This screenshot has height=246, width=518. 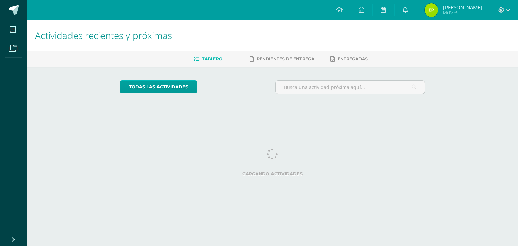 I want to click on img: 5288f7cfb95f2f118a09f0f319054192.png, so click(x=431, y=10).